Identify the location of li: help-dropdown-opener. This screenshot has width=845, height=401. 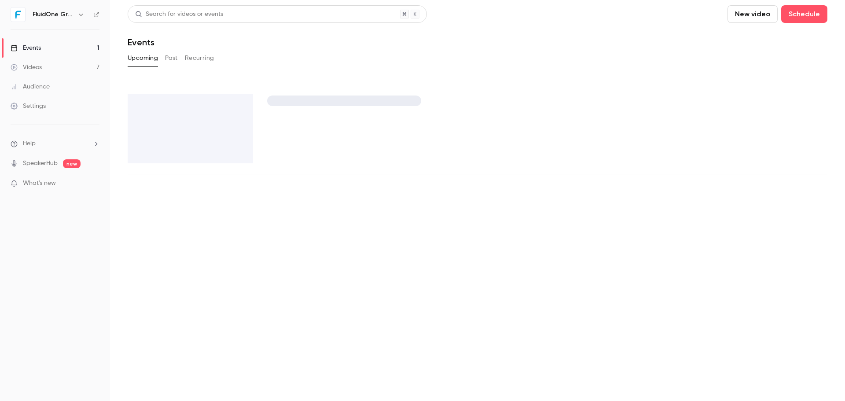
(55, 144).